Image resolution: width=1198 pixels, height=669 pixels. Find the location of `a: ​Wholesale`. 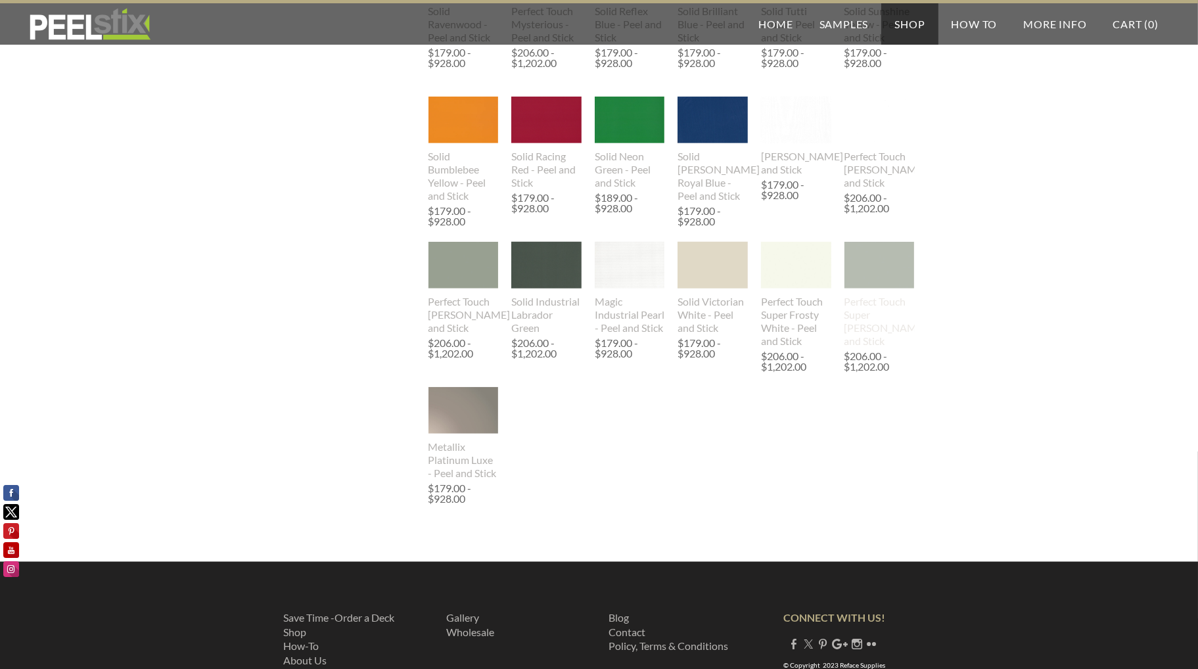

a: ​Wholesale is located at coordinates (470, 632).